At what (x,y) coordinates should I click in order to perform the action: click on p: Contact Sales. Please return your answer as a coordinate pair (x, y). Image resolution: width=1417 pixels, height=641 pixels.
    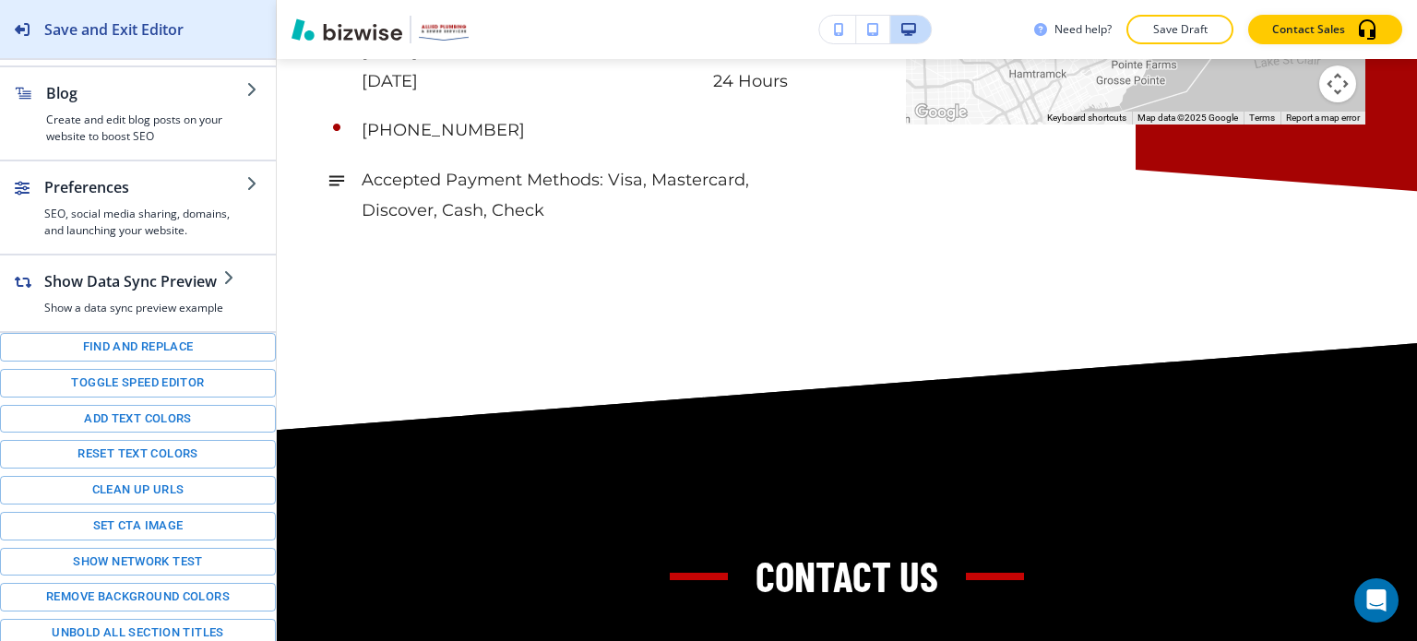
    Looking at the image, I should click on (1308, 30).